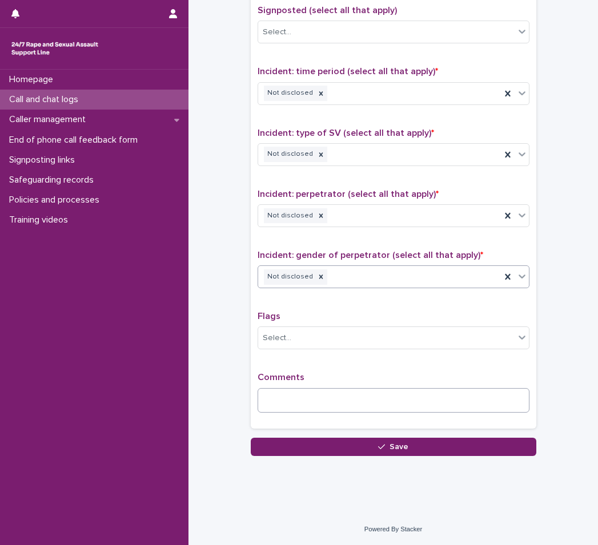 Image resolution: width=598 pixels, height=545 pixels. I want to click on span: Flags, so click(269, 316).